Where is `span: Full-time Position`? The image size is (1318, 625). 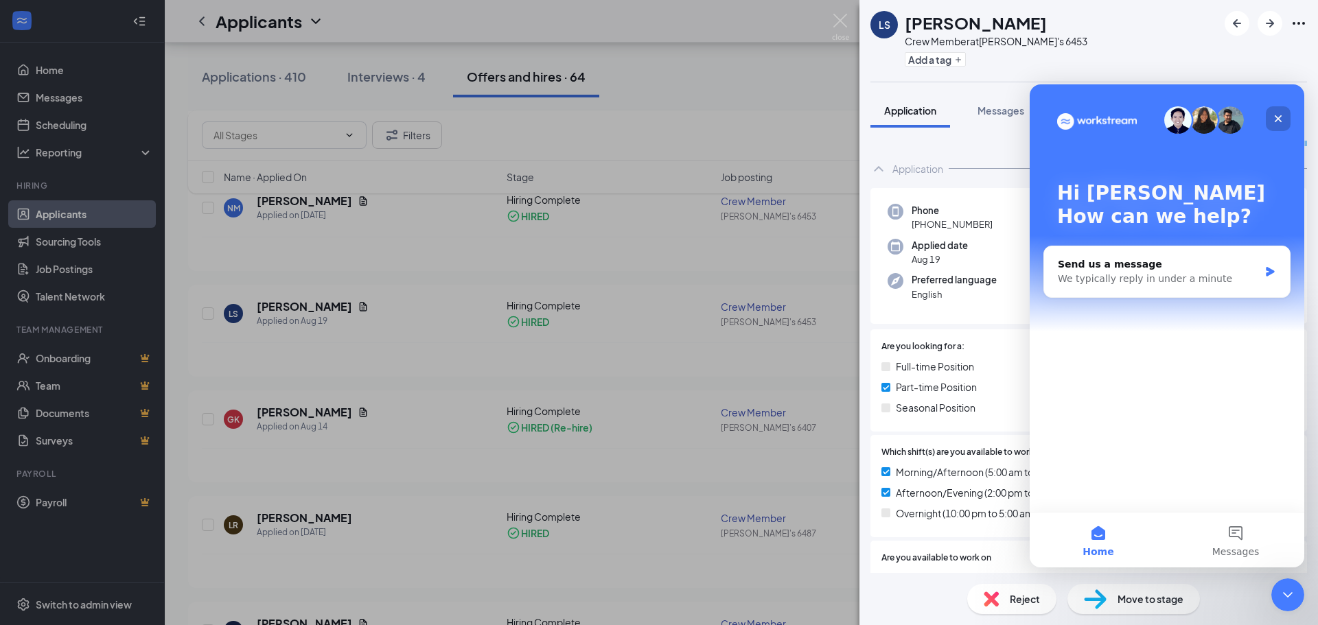
span: Full-time Position is located at coordinates (935, 367).